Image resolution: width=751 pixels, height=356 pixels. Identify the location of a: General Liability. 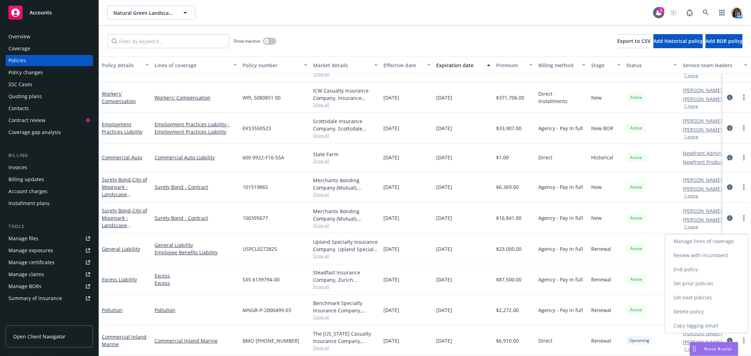
(121, 249).